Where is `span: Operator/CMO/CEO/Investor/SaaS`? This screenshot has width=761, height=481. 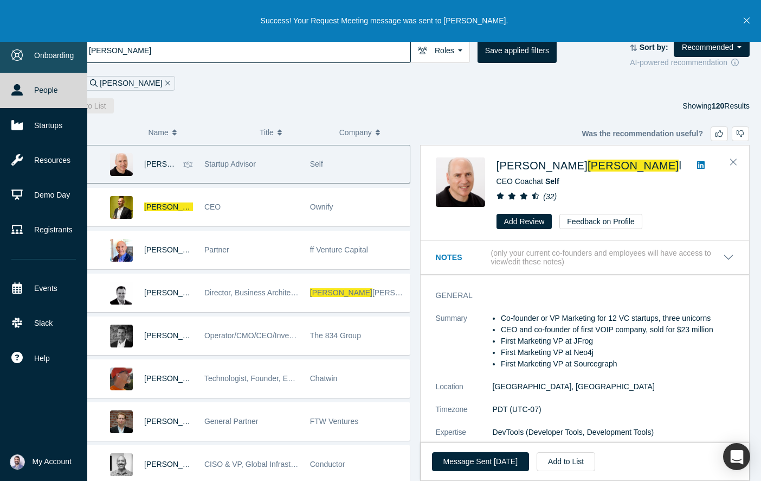
span: Operator/CMO/CEO/Investor/SaaS is located at coordinates (264, 335).